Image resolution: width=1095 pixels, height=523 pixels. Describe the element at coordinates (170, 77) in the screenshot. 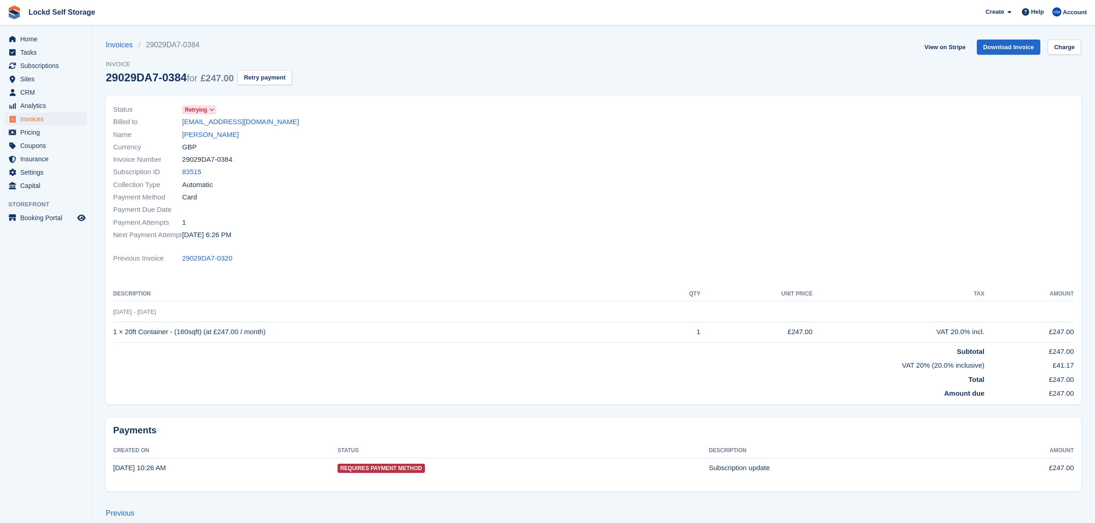

I see `div: 29029DA7-0384` at that location.